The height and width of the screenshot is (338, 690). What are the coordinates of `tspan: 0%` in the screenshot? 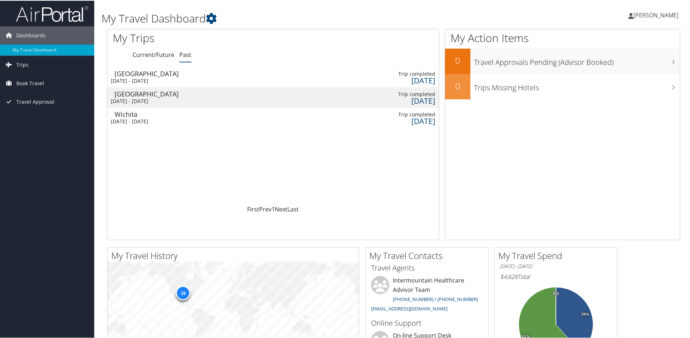 It's located at (556, 293).